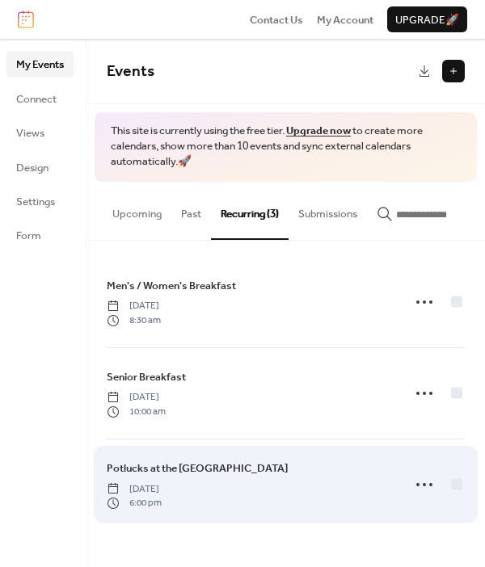 Image resolution: width=485 pixels, height=567 pixels. Describe the element at coordinates (40, 235) in the screenshot. I see `a: Form` at that location.